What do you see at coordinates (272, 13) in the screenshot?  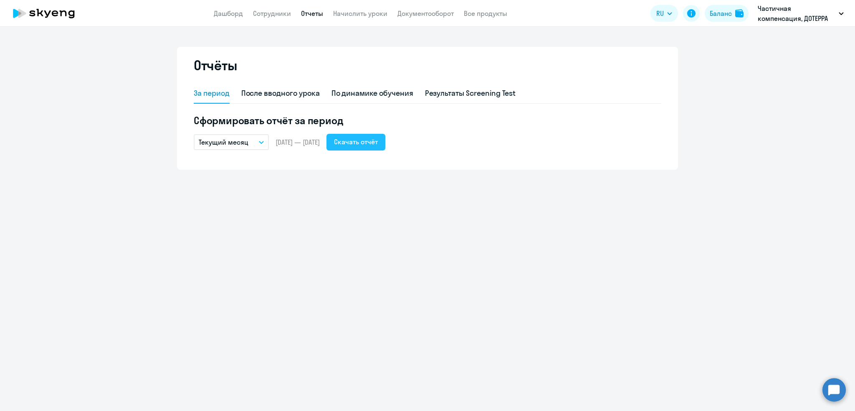 I see `a: Сотрудники` at bounding box center [272, 13].